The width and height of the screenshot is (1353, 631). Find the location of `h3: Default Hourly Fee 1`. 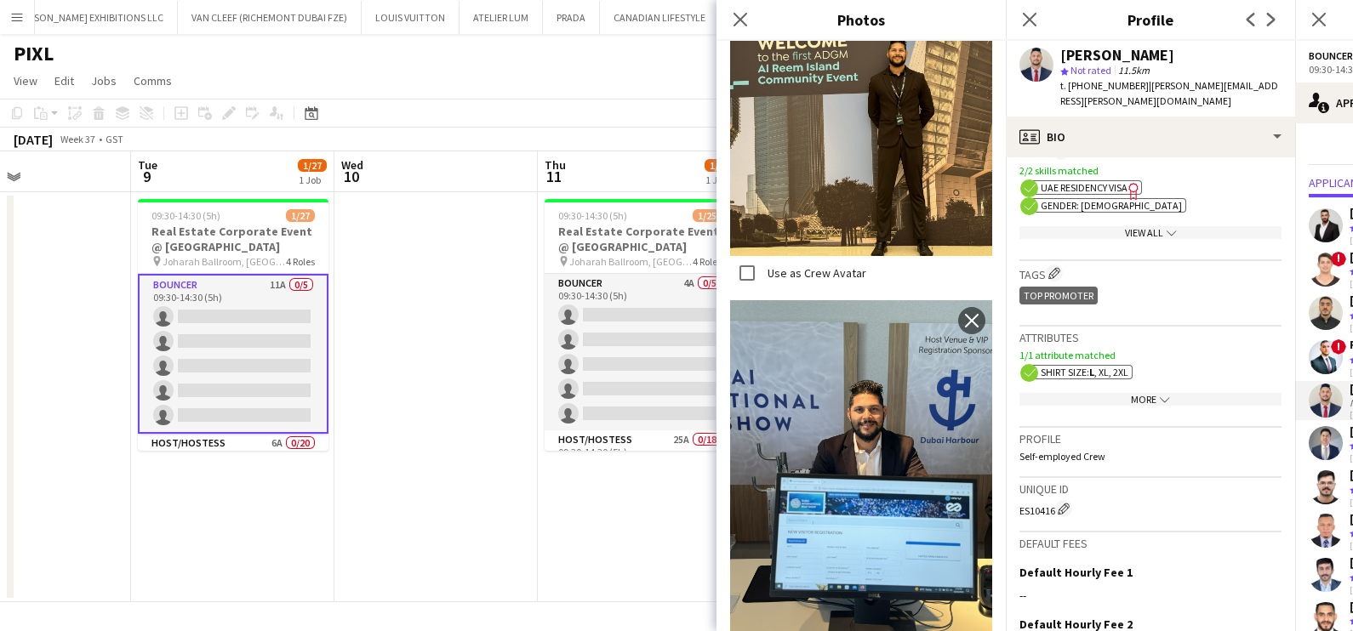

h3: Default Hourly Fee 1 is located at coordinates (1075, 573).